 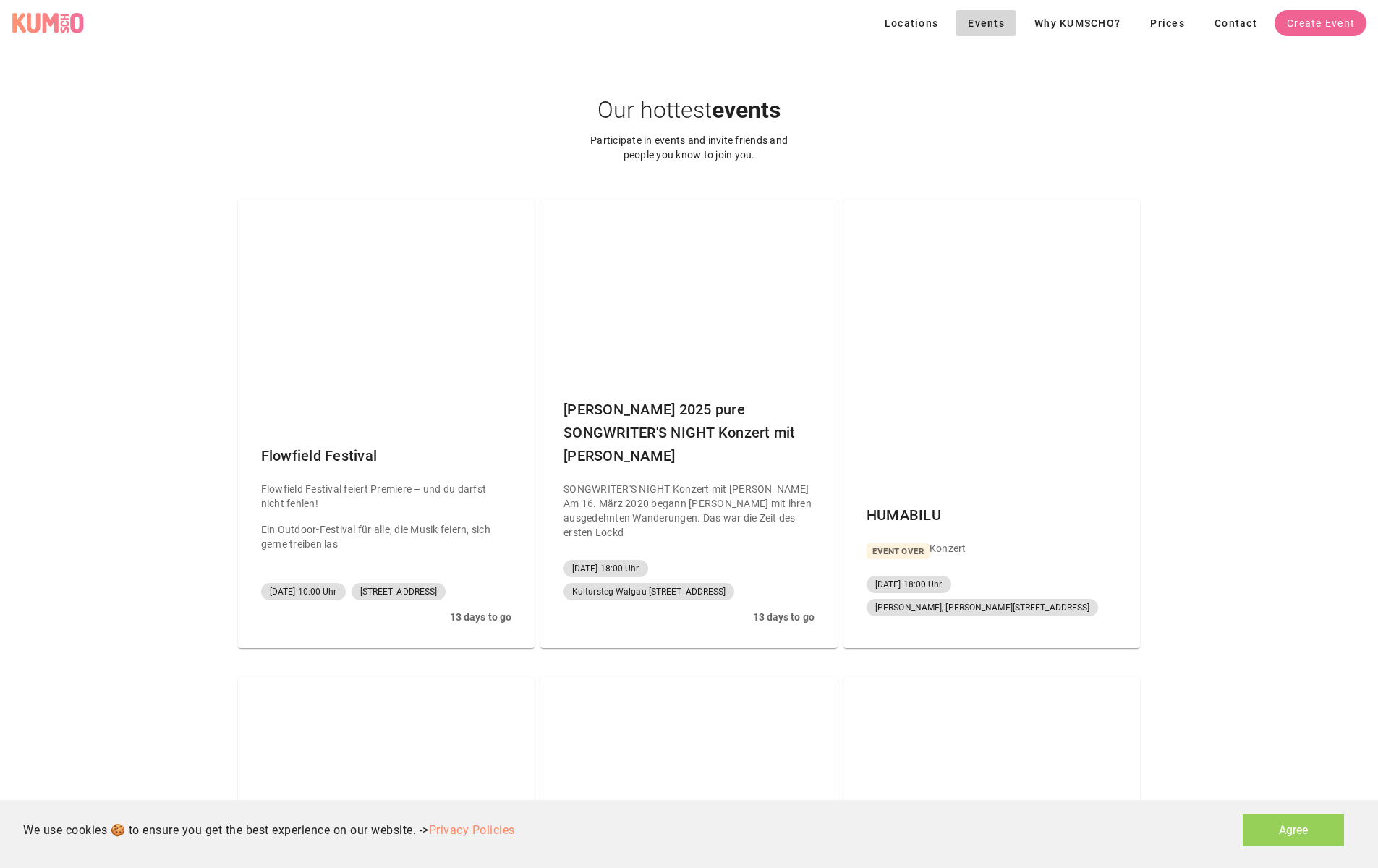 What do you see at coordinates (898, 551) in the screenshot?
I see `h5: EVENT OVER` at bounding box center [898, 551].